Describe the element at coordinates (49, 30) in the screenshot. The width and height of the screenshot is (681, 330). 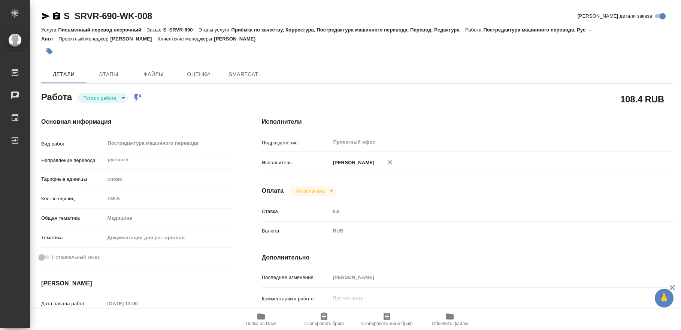
I see `p: Услуга` at that location.